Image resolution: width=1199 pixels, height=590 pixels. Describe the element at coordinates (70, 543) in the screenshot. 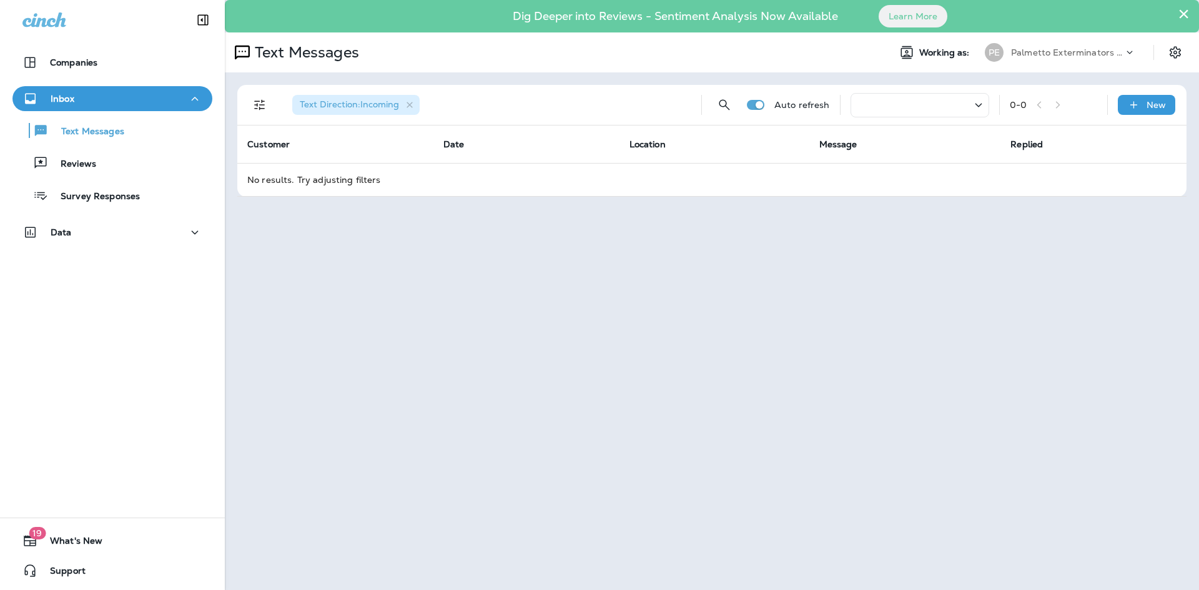

I see `span: What's New` at that location.